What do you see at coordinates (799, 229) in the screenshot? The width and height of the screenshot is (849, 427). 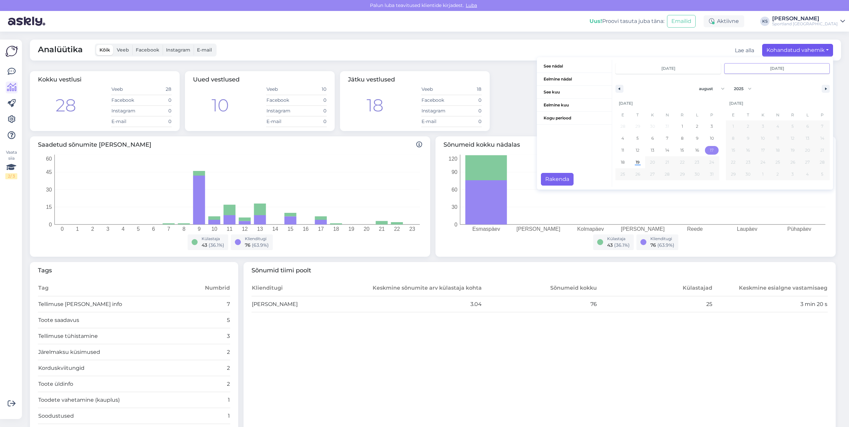 I see `tspan: Pühapäev` at bounding box center [799, 229].